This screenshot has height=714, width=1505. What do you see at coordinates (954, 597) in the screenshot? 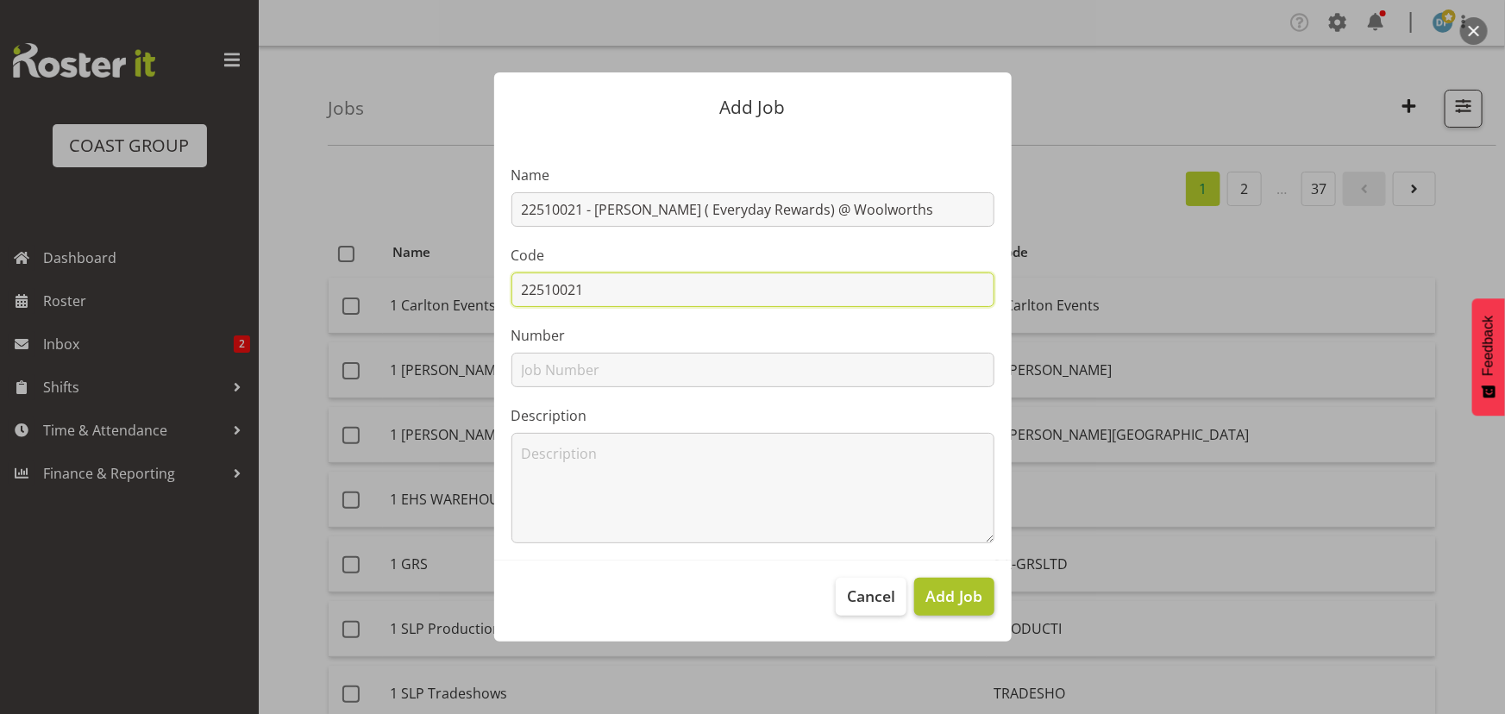
I see `button: Add Job` at bounding box center [954, 597].